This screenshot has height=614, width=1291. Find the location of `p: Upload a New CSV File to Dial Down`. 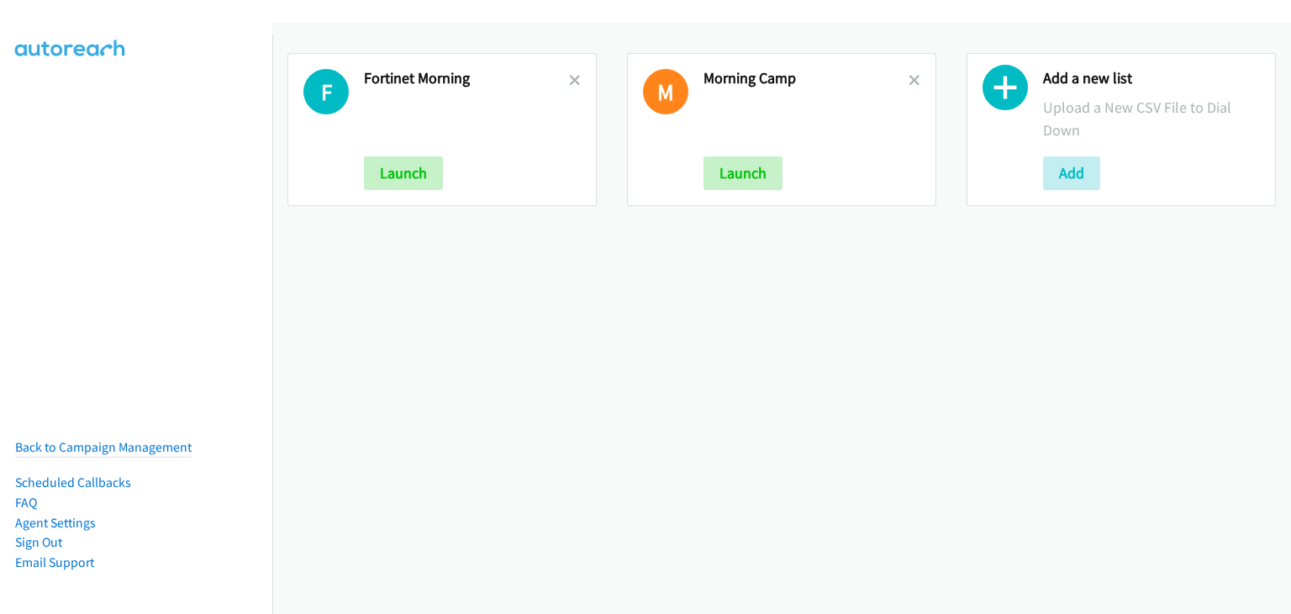

p: Upload a New CSV File to Dial Down is located at coordinates (1152, 119).